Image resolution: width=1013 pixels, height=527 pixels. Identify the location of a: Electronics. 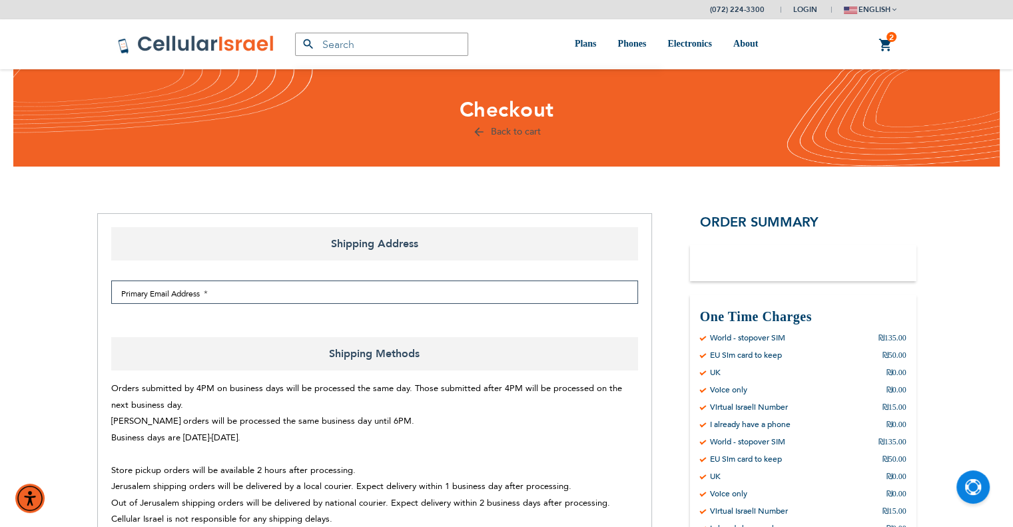
(689, 44).